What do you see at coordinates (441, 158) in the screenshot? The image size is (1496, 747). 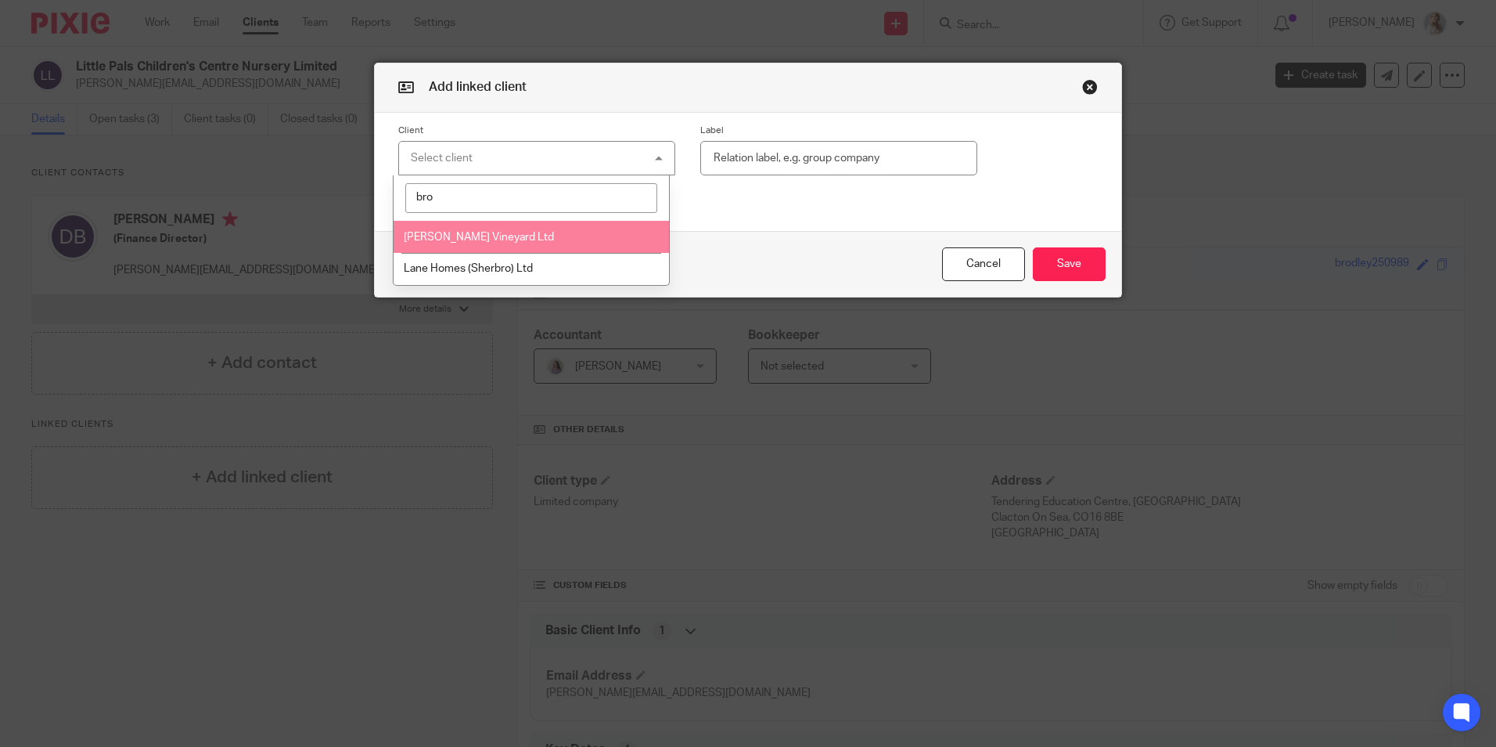 I see `div: Select client` at bounding box center [441, 158].